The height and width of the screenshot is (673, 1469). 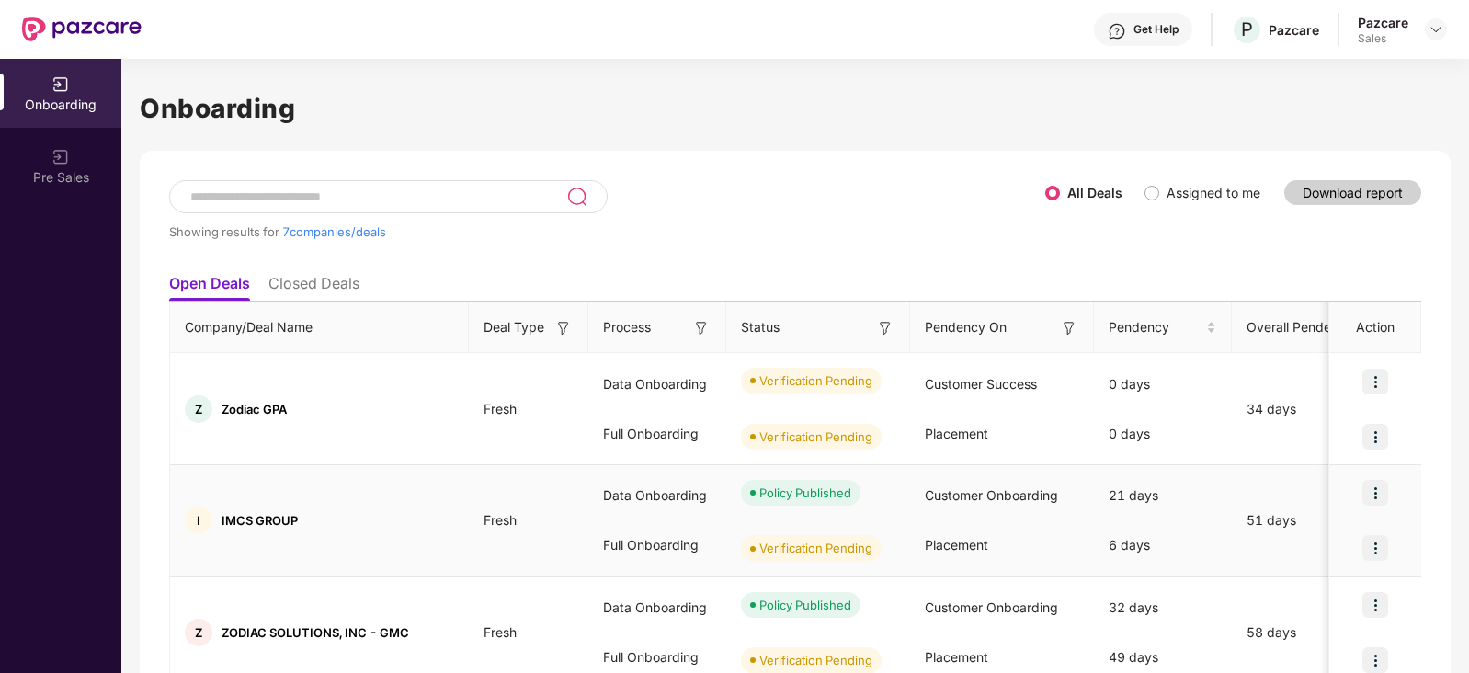 I want to click on div: 32 days, so click(x=1163, y=608).